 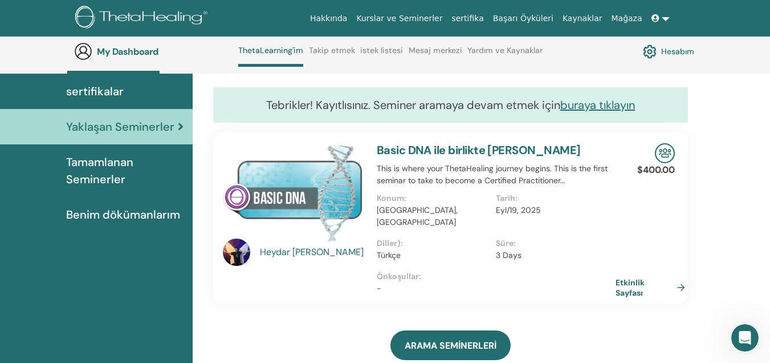 What do you see at coordinates (433, 198) in the screenshot?
I see `p: Konum :` at bounding box center [433, 198].